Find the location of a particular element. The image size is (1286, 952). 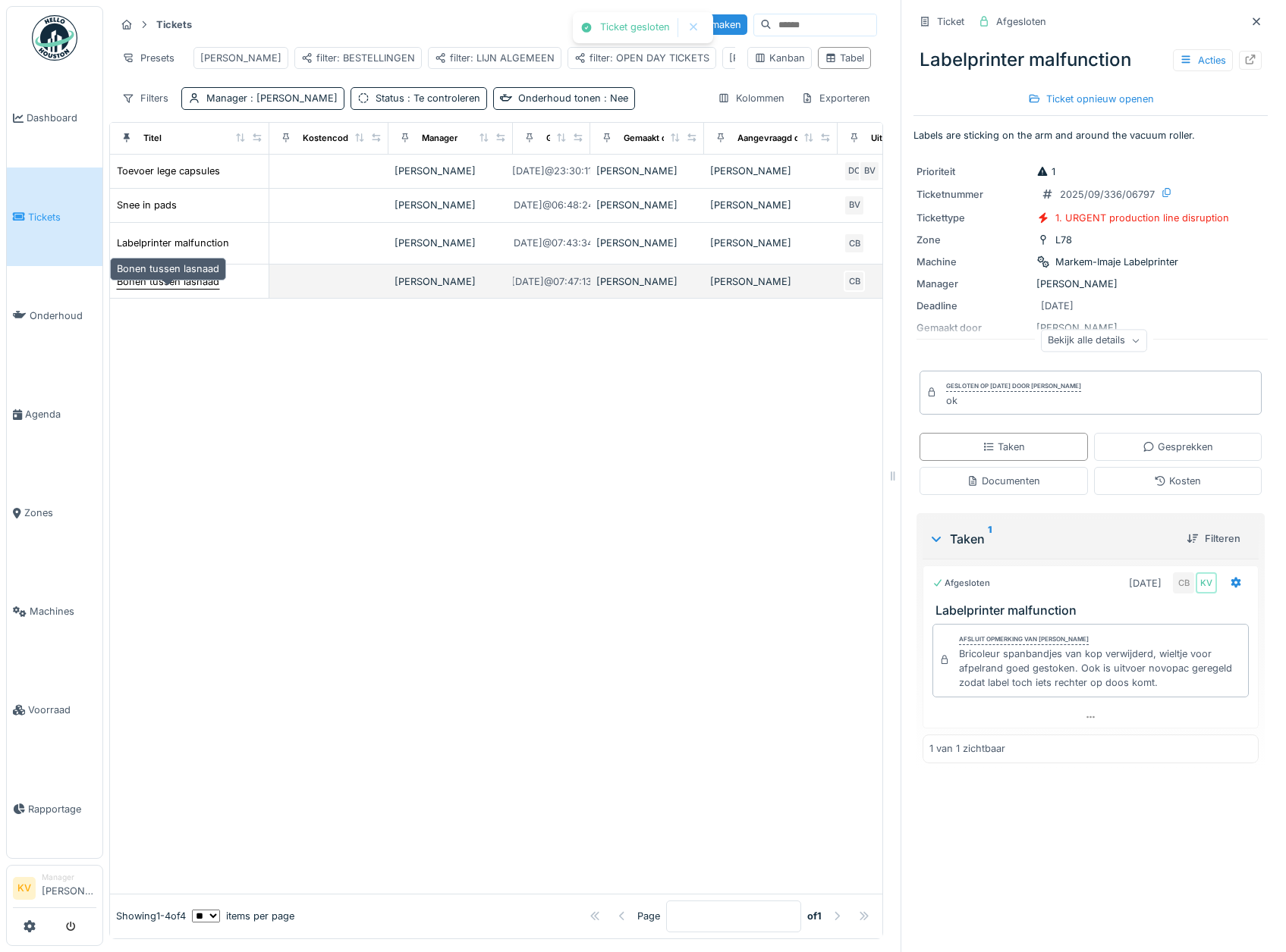

div: ok is located at coordinates (1014, 401).